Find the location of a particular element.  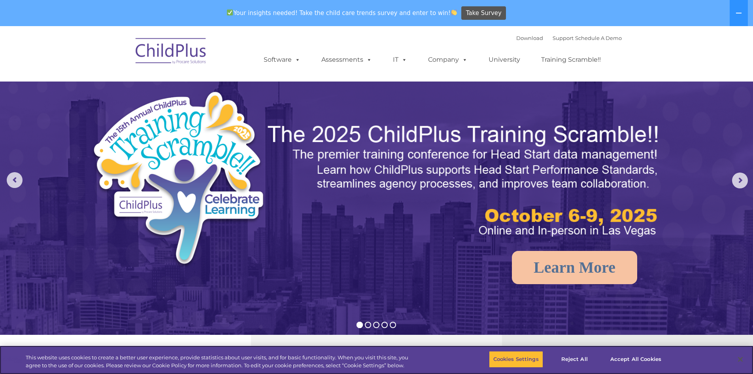

a: IT is located at coordinates (400, 60).